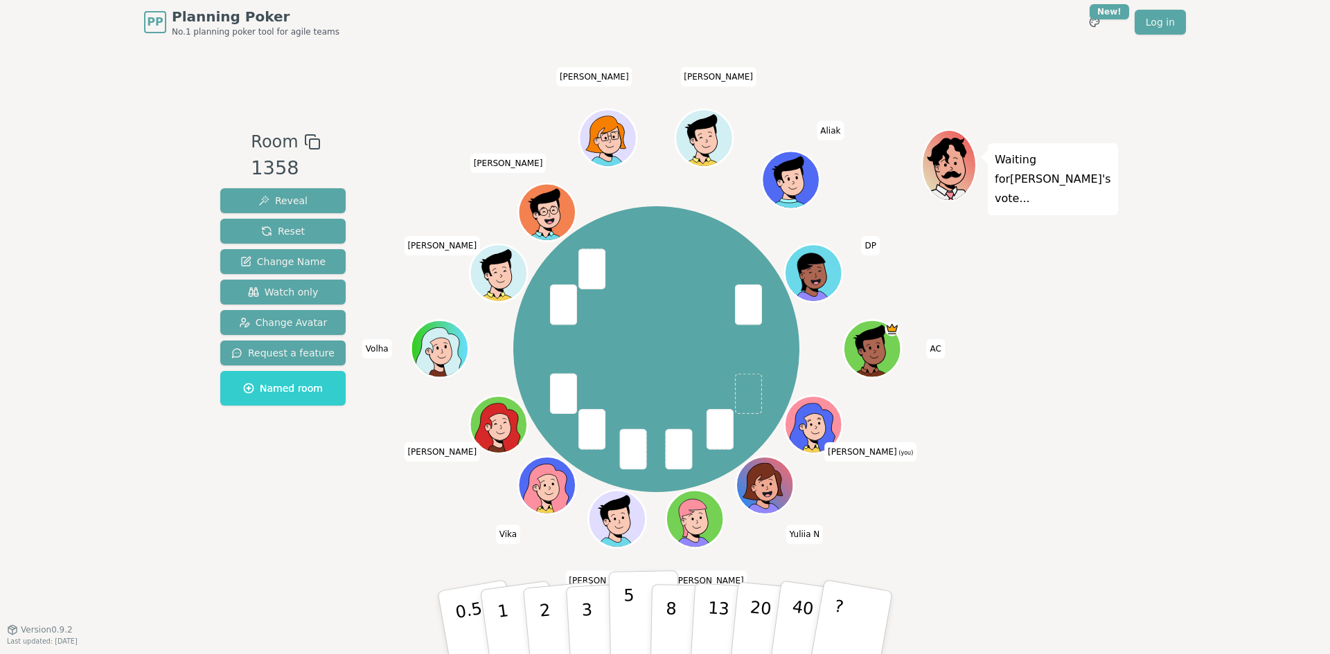 The height and width of the screenshot is (654, 1330). What do you see at coordinates (283, 389) in the screenshot?
I see `button: Named room` at bounding box center [283, 389].